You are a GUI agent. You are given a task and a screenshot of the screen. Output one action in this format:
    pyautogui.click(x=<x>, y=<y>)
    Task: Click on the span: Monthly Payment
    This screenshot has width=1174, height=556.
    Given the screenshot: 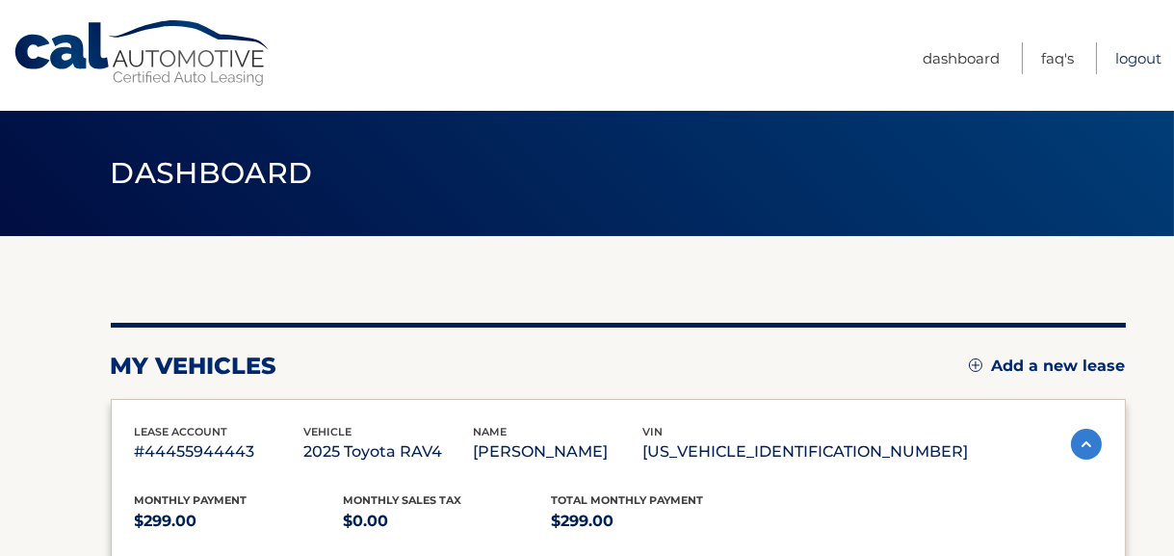 What is the action you would take?
    pyautogui.click(x=191, y=500)
    